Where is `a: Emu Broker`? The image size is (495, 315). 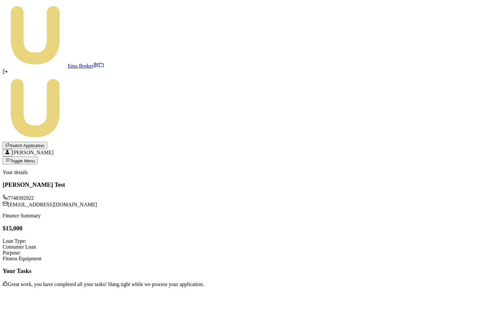
a: Emu Broker is located at coordinates (48, 66).